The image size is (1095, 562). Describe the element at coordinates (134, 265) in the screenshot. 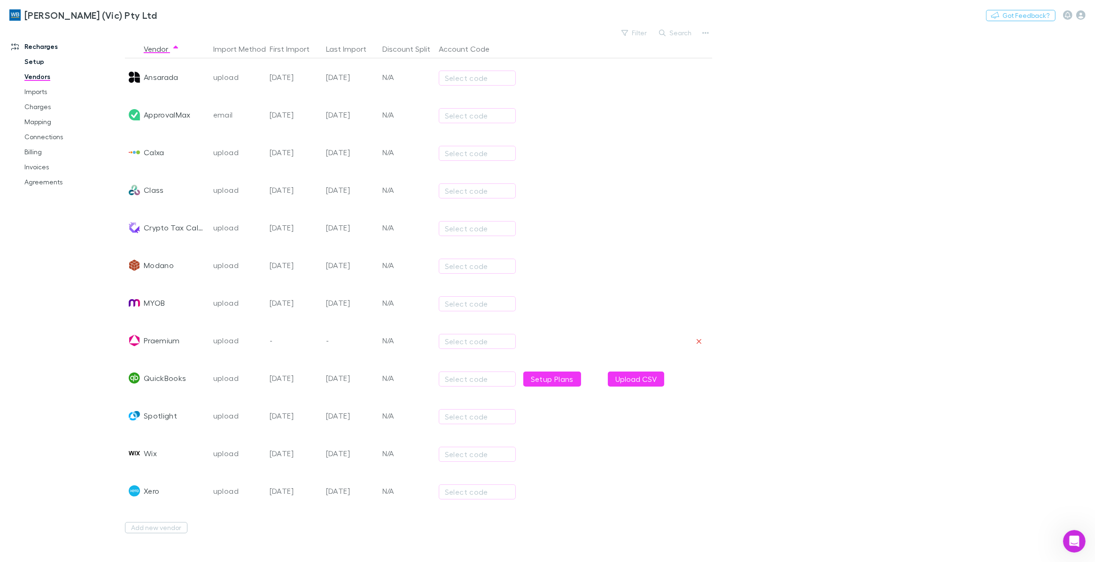

I see `img: Modano's Logo` at that location.